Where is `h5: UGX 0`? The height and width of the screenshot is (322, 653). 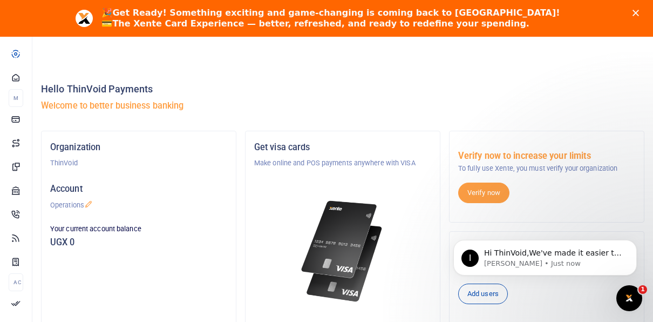
h5: UGX 0 is located at coordinates (139, 242).